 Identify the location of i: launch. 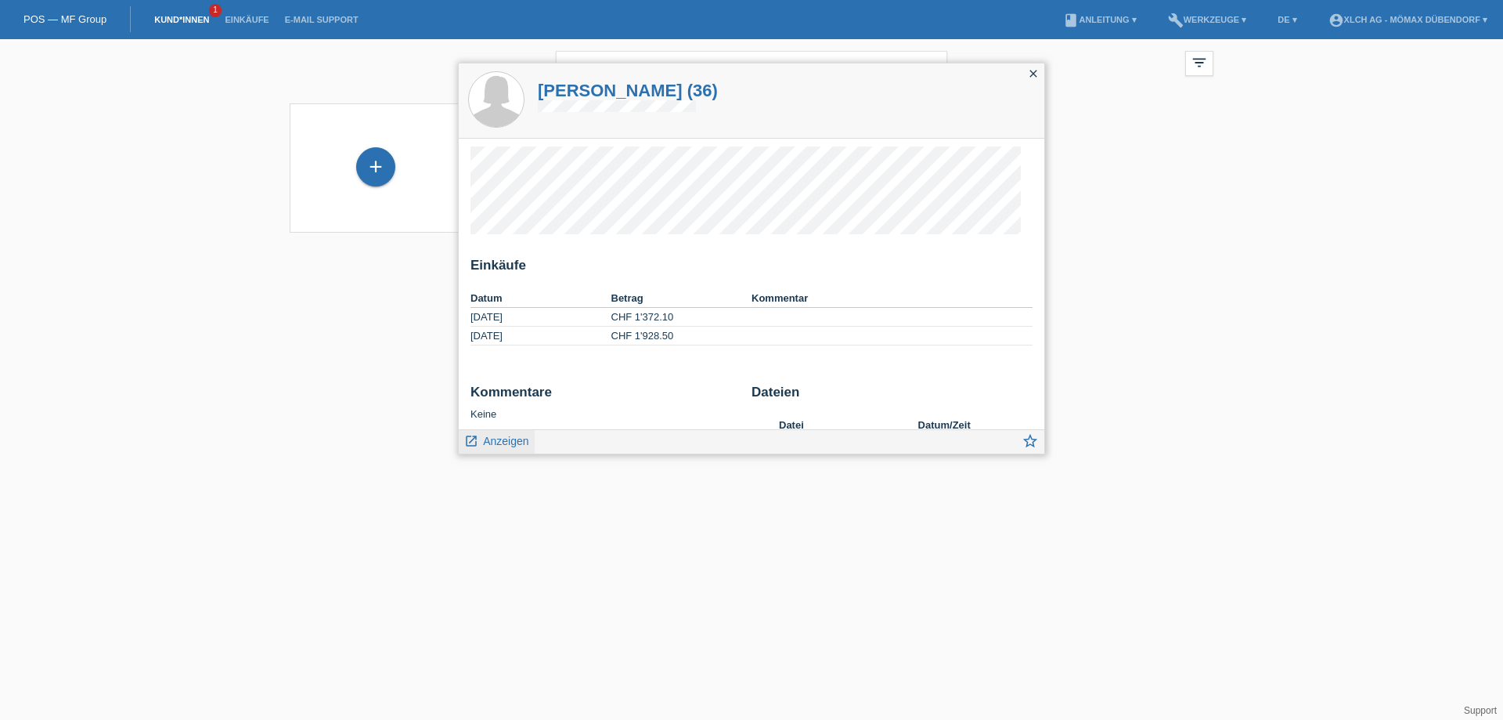
(471, 441).